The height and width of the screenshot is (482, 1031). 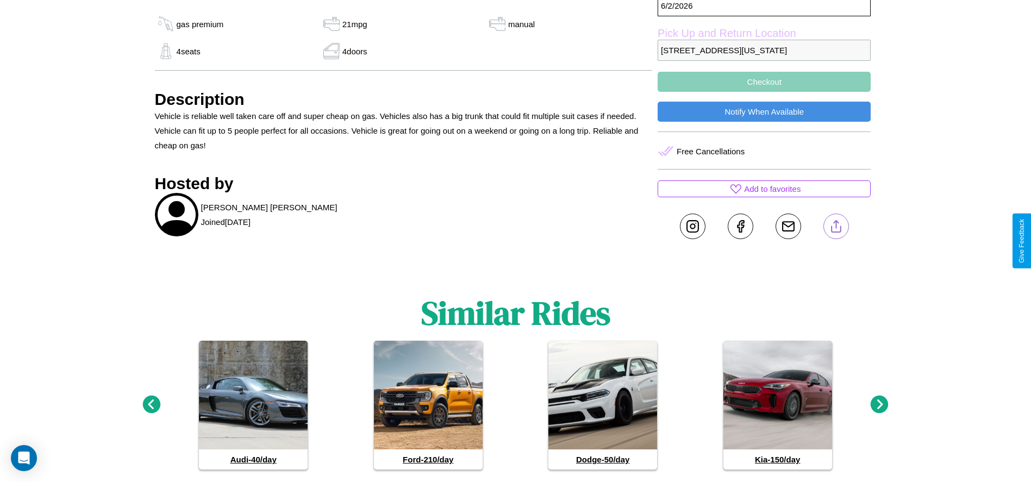 What do you see at coordinates (778, 405) in the screenshot?
I see `a: Kia-150/day` at bounding box center [778, 405].